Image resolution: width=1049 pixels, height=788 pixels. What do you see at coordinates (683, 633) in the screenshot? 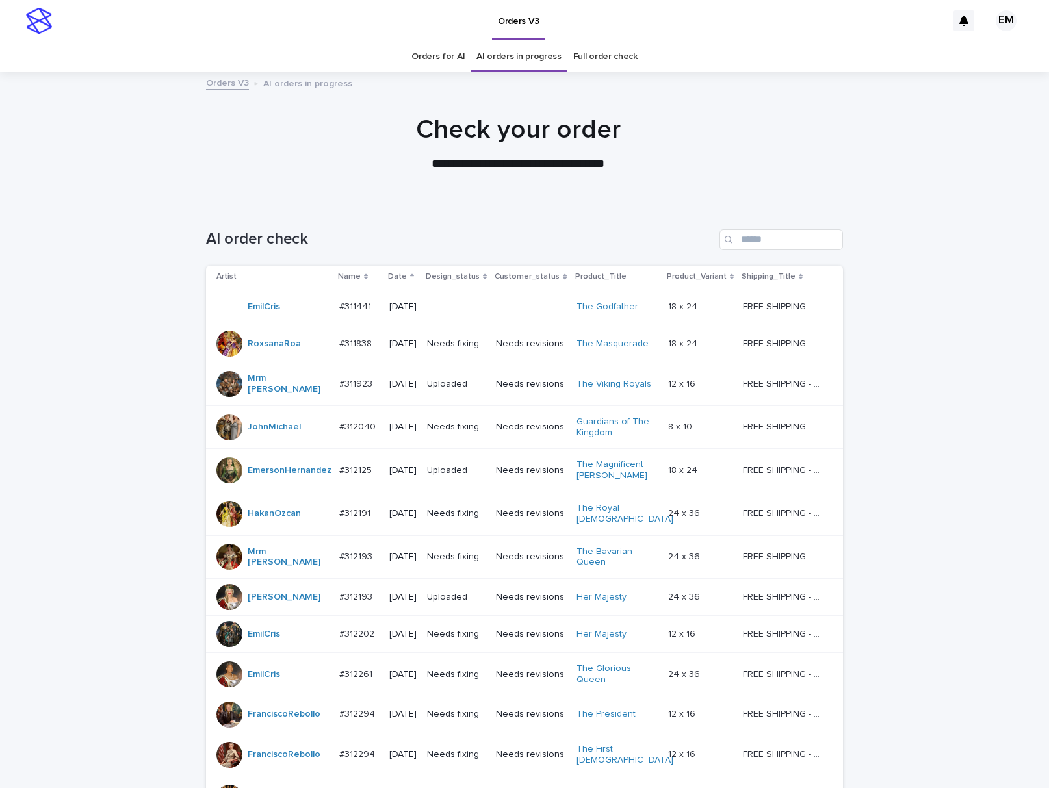
I see `p: 12 x 16` at bounding box center [683, 633].